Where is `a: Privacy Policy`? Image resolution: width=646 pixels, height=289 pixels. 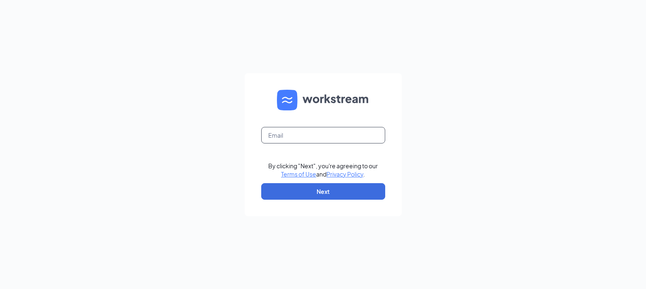
a: Privacy Policy is located at coordinates (345, 174).